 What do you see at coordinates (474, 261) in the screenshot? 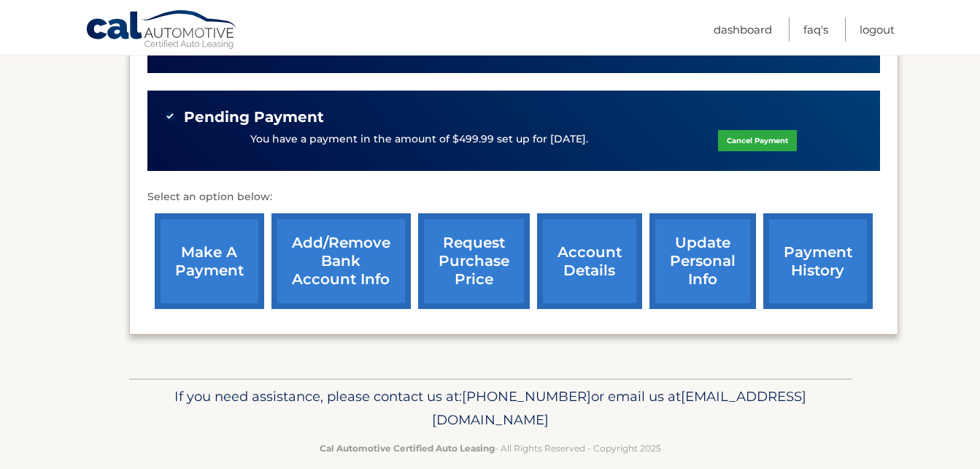
I see `a: request purchase price` at bounding box center [474, 261].